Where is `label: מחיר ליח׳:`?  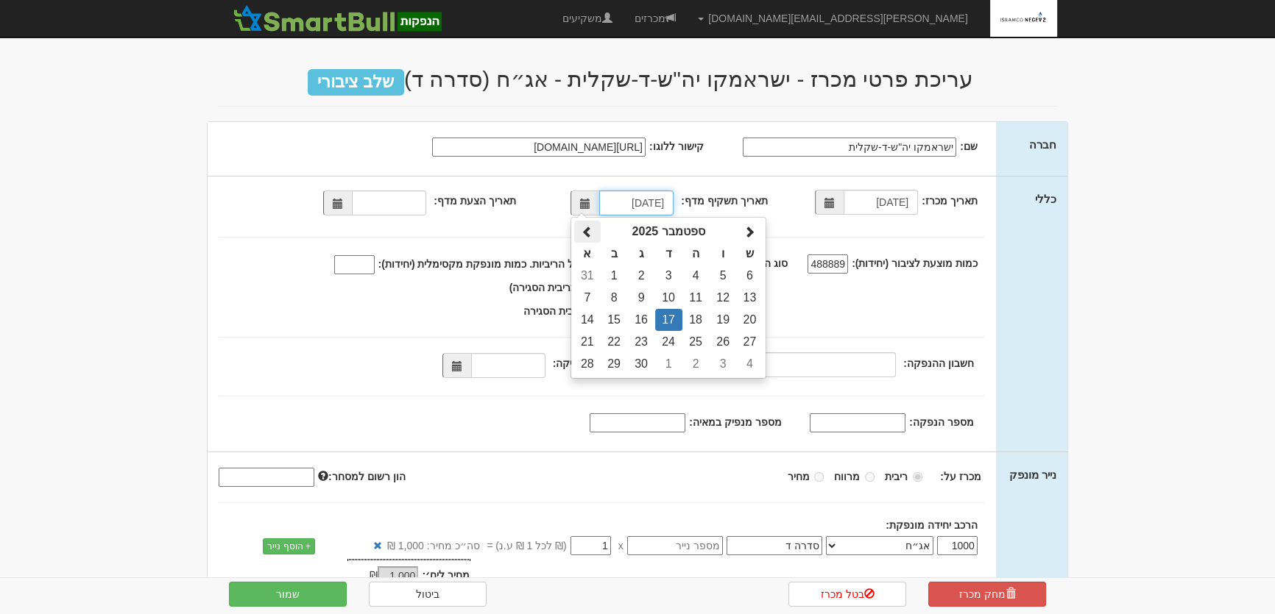
label: מחיר ליח׳: is located at coordinates (445, 575).